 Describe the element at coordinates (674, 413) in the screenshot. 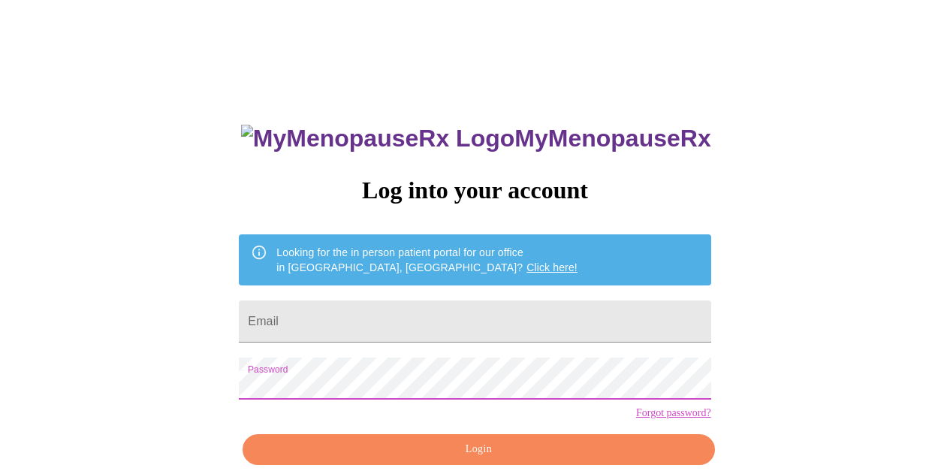

I see `a: Forgot password?` at that location.